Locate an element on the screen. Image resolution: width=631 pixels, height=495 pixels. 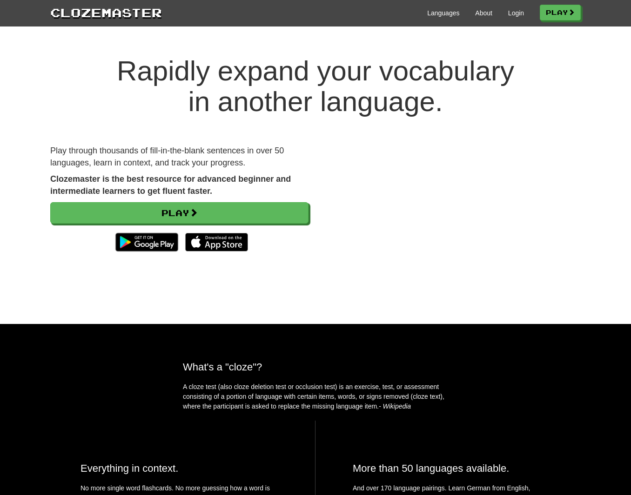
h2: Everything in context. is located at coordinates (179, 468).